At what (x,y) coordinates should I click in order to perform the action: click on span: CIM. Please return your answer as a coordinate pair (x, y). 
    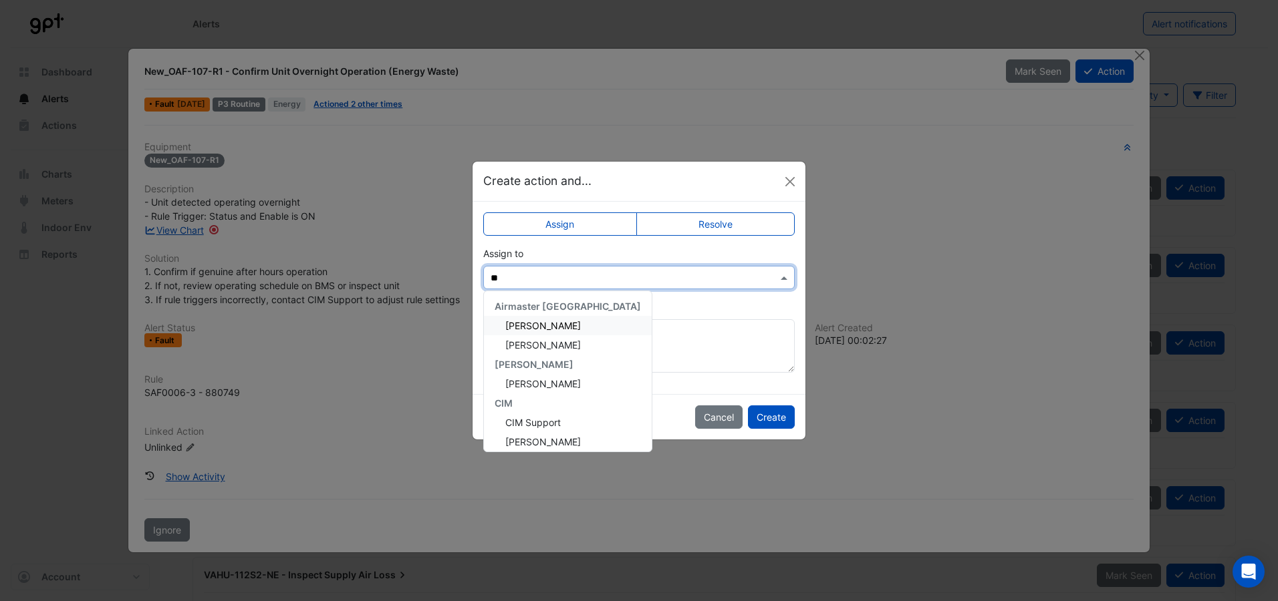
    Looking at the image, I should click on (503, 403).